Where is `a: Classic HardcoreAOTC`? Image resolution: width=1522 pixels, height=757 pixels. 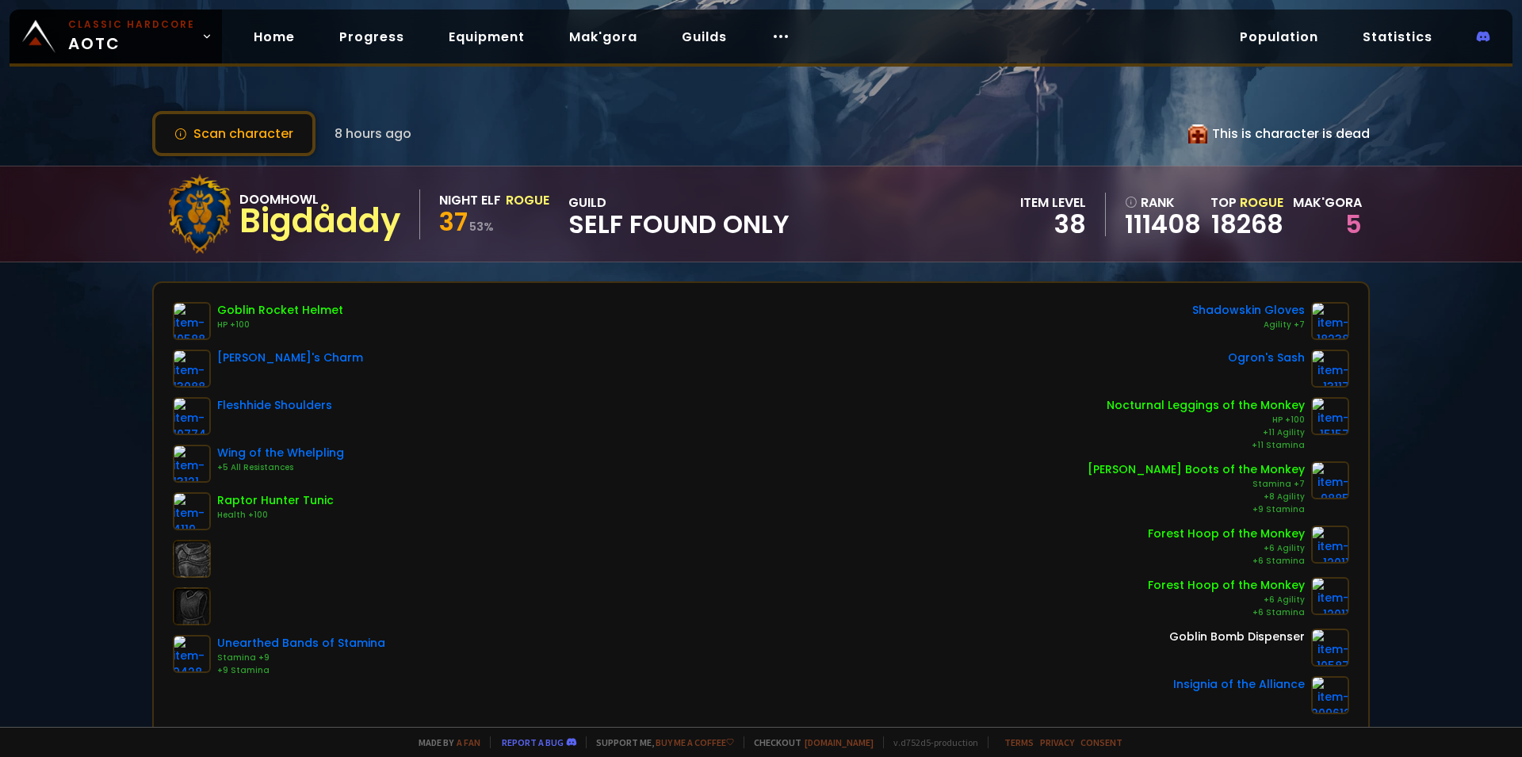
a: Classic HardcoreAOTC is located at coordinates (116, 36).